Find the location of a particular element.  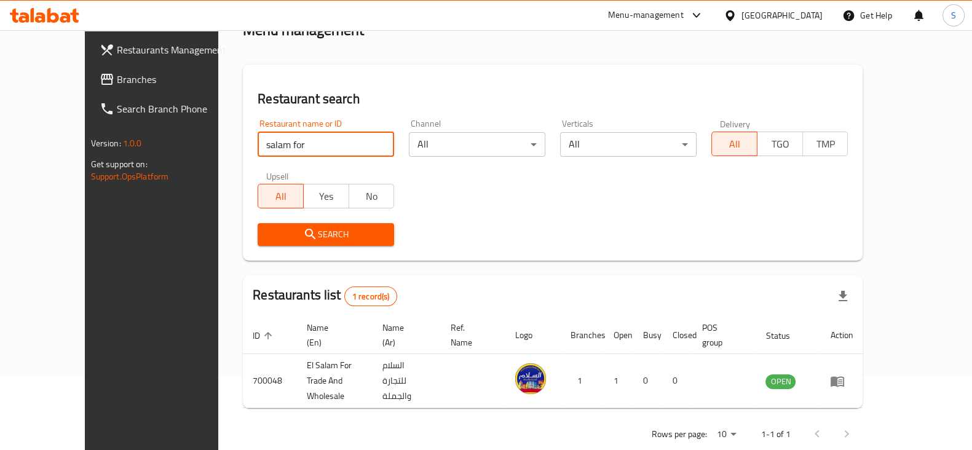

th: Logo is located at coordinates (533, 335).